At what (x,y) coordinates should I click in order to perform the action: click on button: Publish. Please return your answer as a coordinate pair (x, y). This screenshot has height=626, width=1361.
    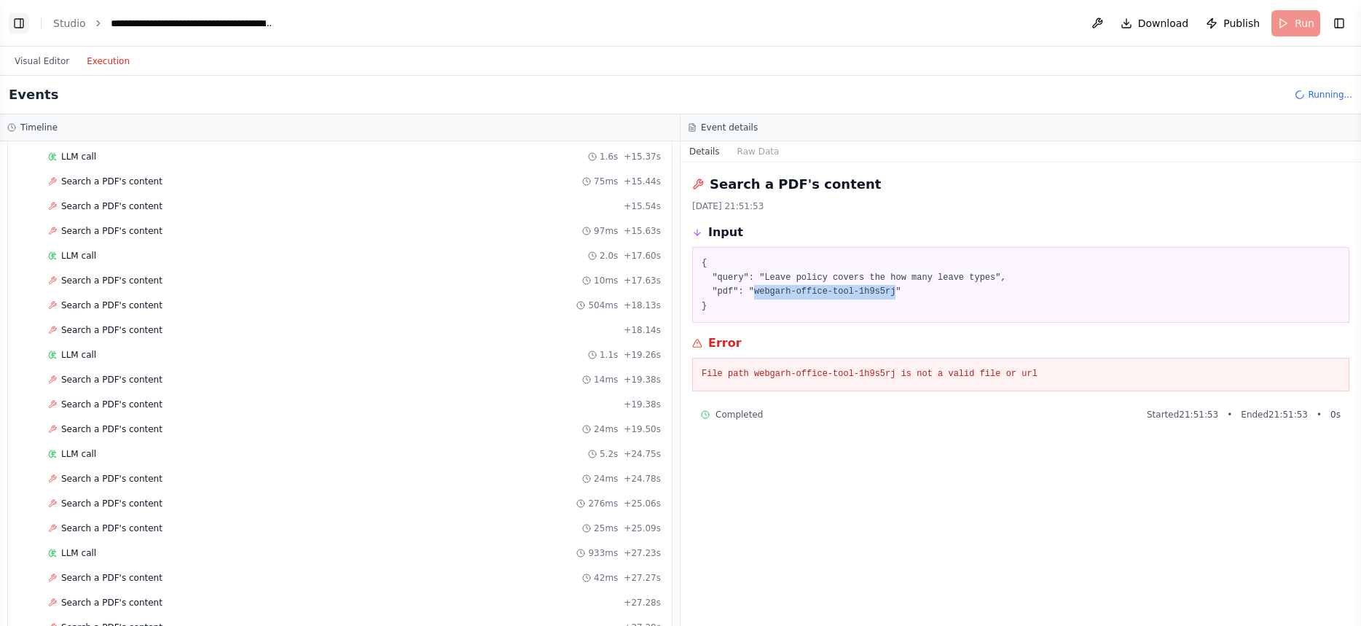
    Looking at the image, I should click on (1232, 23).